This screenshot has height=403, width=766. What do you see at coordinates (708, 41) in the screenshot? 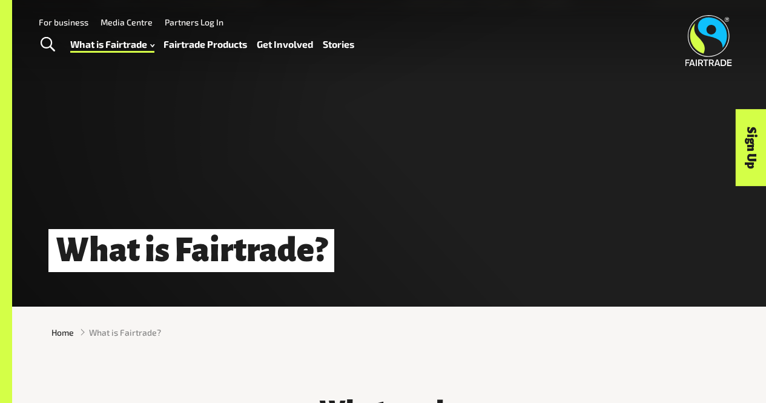
I see `img: Fairtrade Australia New Zealand logo` at bounding box center [708, 41].